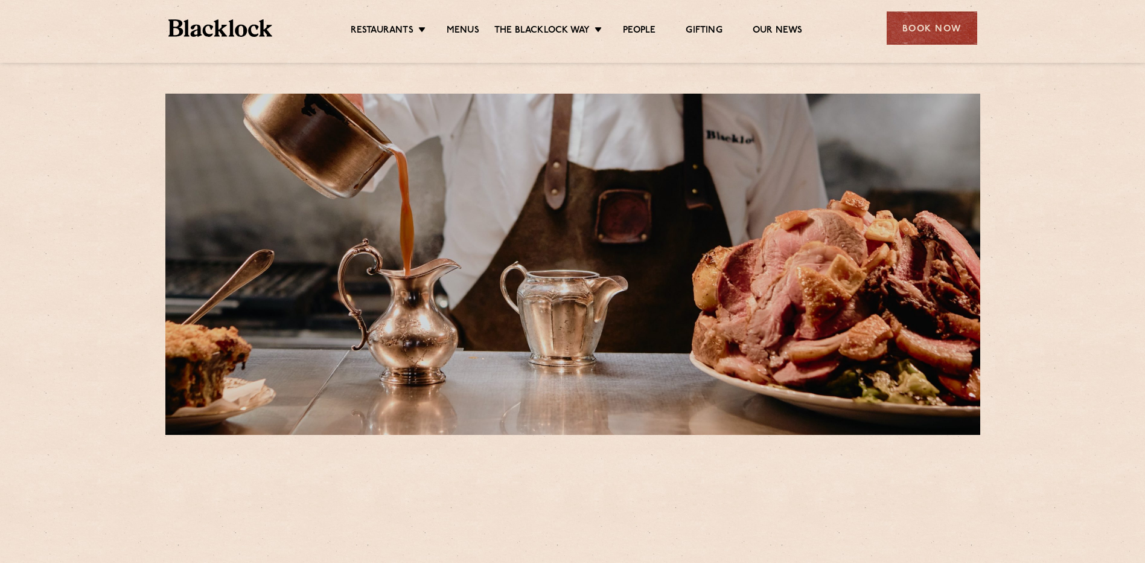 The image size is (1145, 563). Describe the element at coordinates (639, 31) in the screenshot. I see `a: People` at that location.